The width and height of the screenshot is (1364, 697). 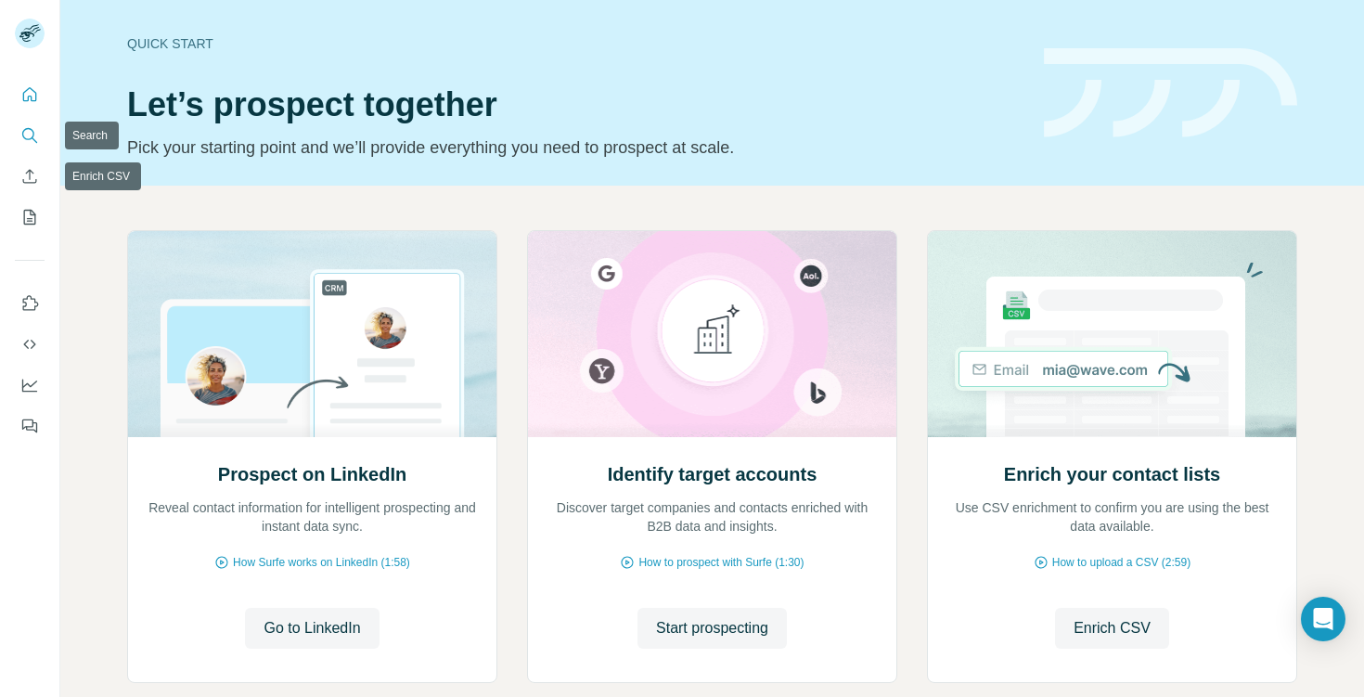 I want to click on img: Identify target accounts, so click(x=712, y=334).